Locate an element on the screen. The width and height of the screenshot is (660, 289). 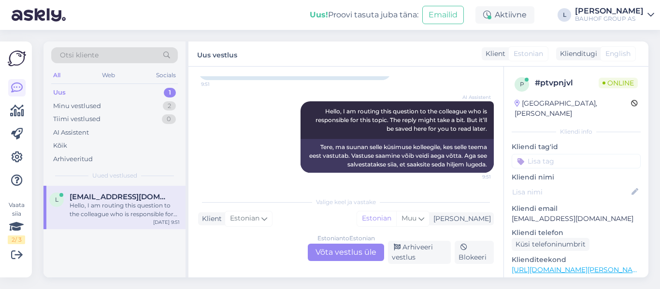
div: Estonian to Estonian is located at coordinates (346, 239).